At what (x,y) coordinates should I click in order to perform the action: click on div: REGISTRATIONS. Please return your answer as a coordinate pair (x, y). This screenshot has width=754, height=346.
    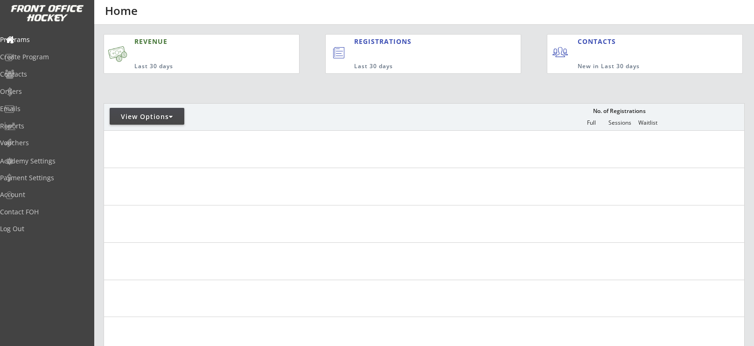
    Looking at the image, I should click on (416, 42).